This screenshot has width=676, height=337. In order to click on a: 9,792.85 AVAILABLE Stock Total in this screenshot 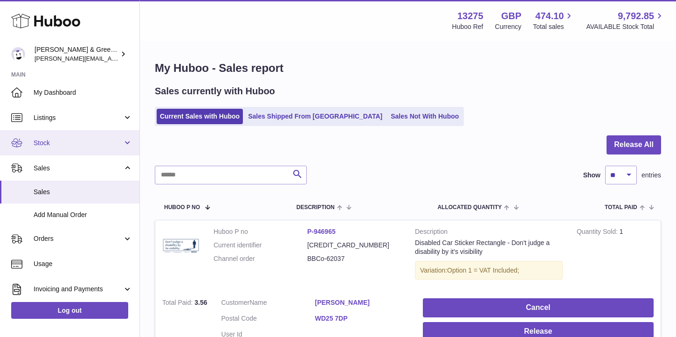, I will do `click(626, 21)`.